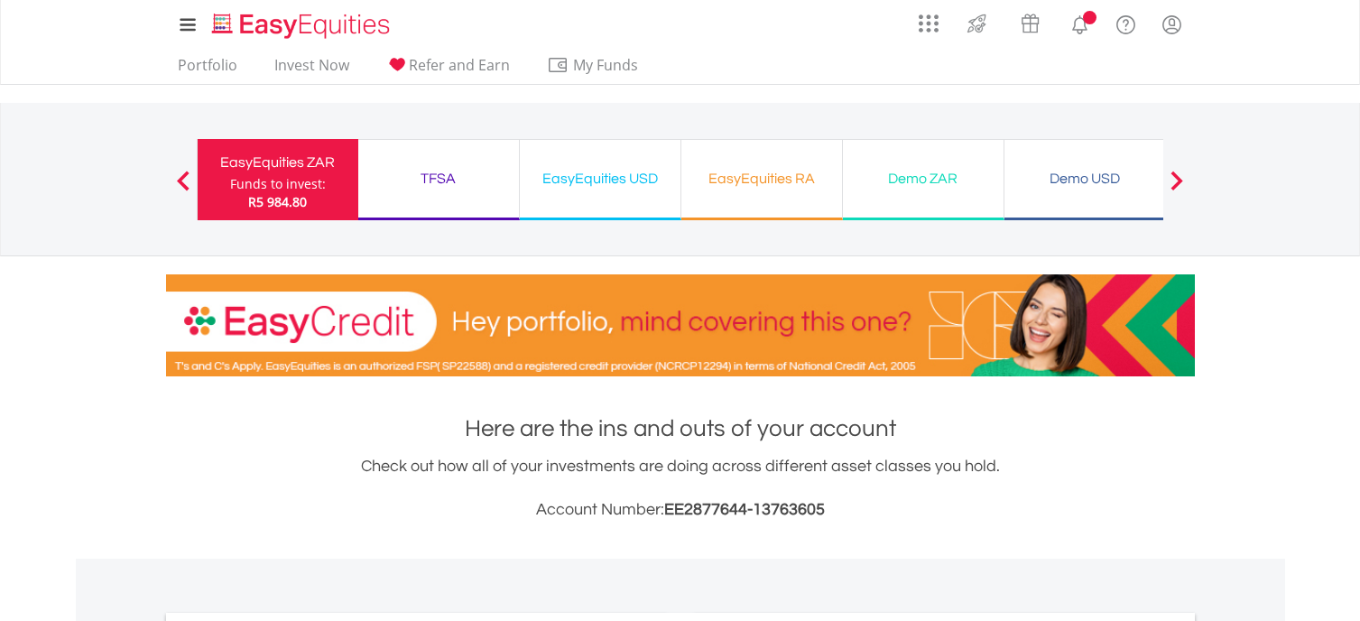  What do you see at coordinates (928, 23) in the screenshot?
I see `img: grid-menu-icon.svg` at bounding box center [928, 23].